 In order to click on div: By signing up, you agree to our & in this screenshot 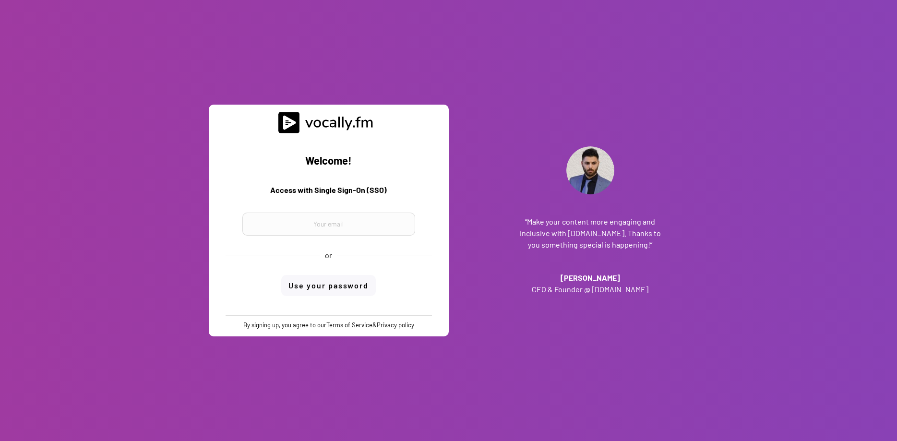, I will do `click(329, 325)`.